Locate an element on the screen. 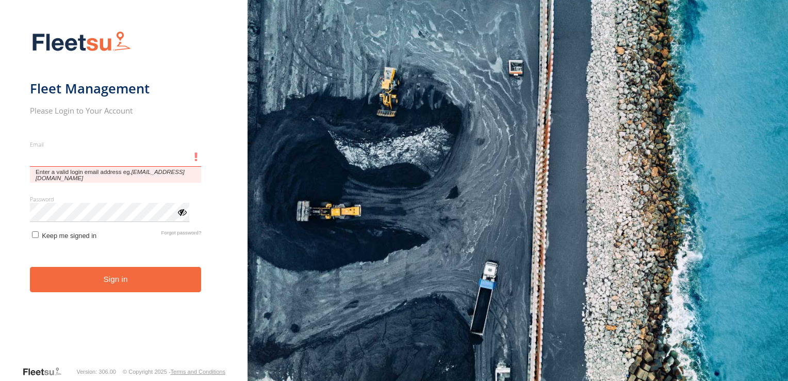 The width and height of the screenshot is (788, 381). div: Version: 306.00 is located at coordinates (96, 371).